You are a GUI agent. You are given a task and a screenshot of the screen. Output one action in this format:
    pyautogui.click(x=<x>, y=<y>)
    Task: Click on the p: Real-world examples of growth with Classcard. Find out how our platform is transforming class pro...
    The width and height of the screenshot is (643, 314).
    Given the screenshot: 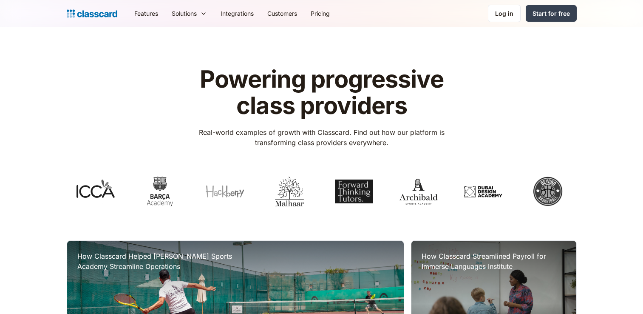 What is the action you would take?
    pyautogui.click(x=321, y=137)
    